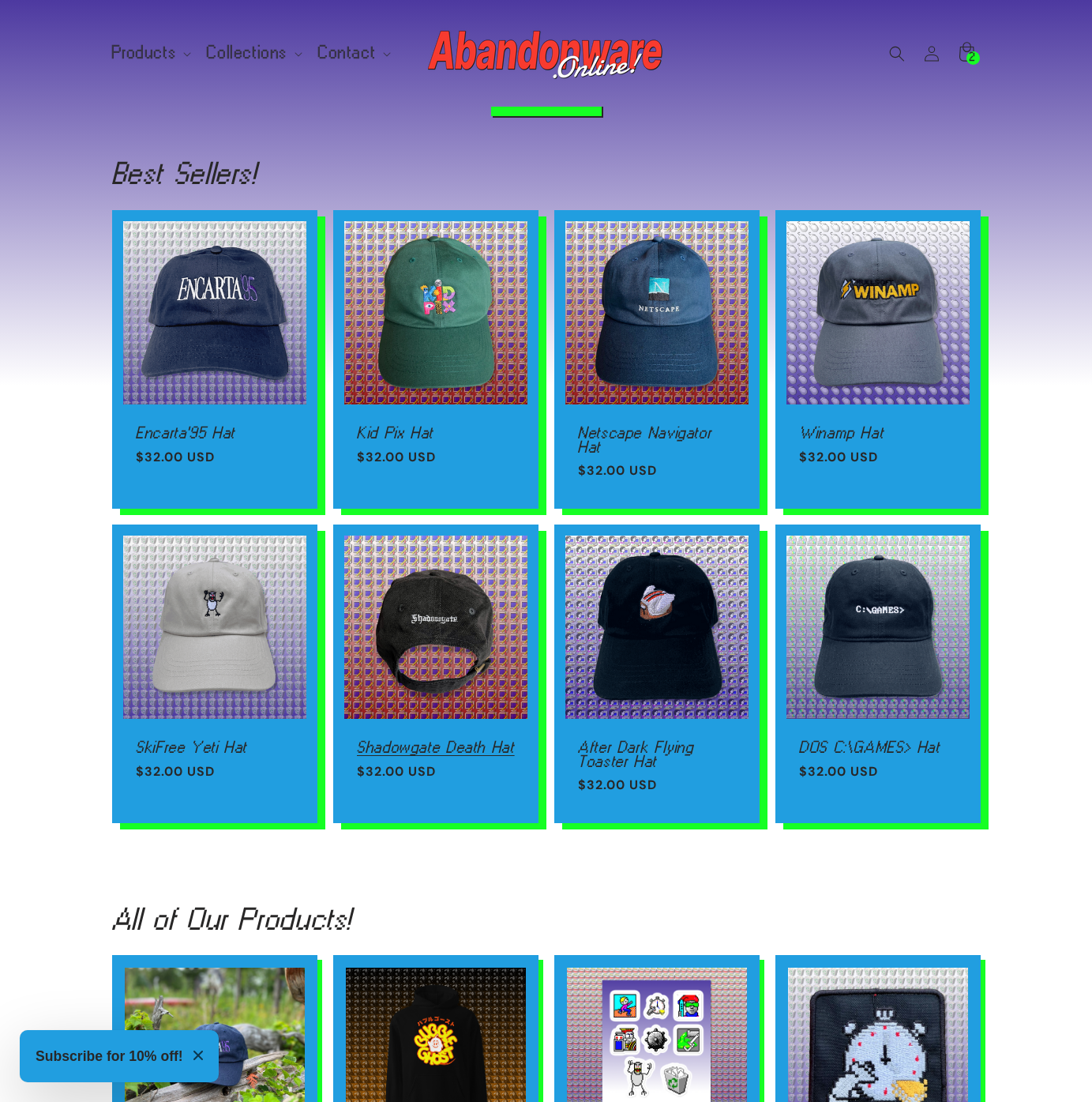 This screenshot has height=1102, width=1092. I want to click on span: Contact, so click(346, 53).